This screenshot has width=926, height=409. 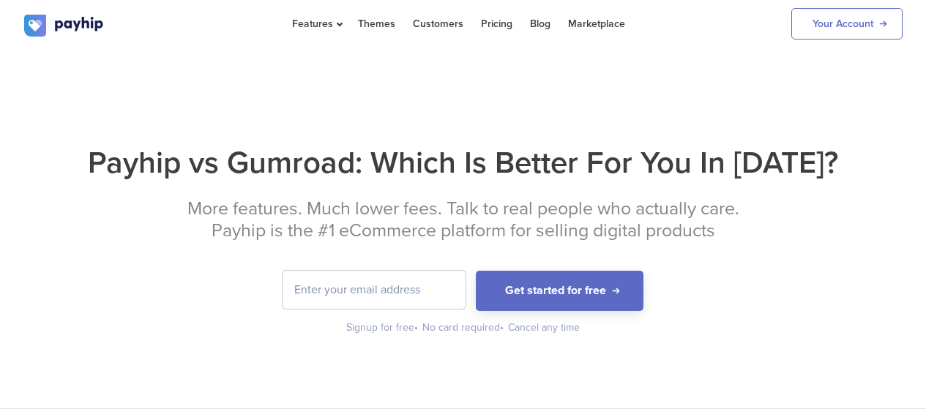 I want to click on img: logo.svg, so click(x=64, y=26).